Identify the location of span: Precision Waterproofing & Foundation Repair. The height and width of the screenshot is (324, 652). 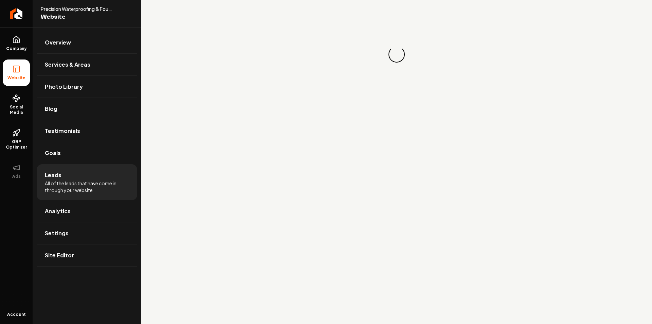
(79, 9).